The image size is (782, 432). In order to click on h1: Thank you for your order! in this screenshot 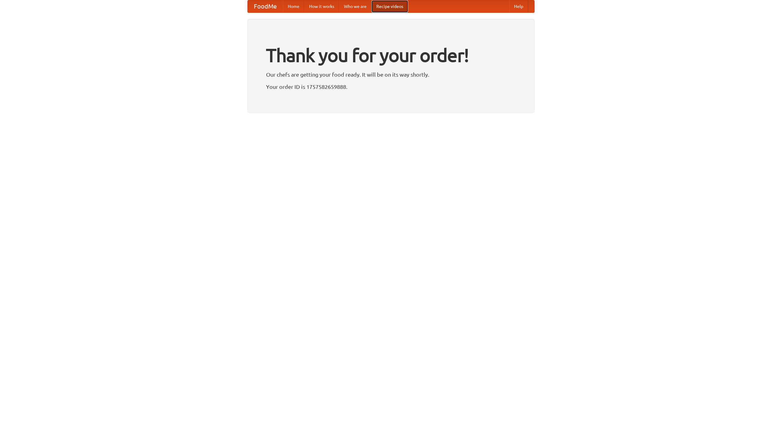, I will do `click(391, 55)`.